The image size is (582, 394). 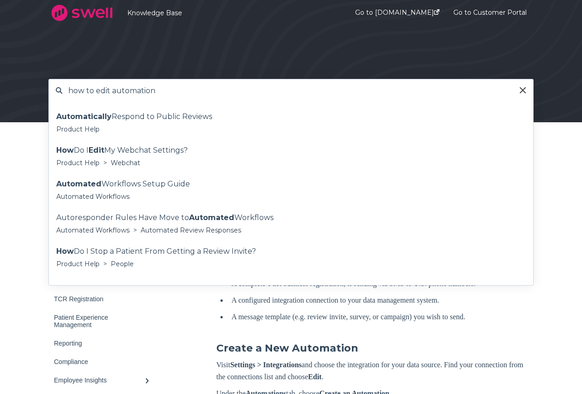 I want to click on strong: Settings > Integrations, so click(x=265, y=364).